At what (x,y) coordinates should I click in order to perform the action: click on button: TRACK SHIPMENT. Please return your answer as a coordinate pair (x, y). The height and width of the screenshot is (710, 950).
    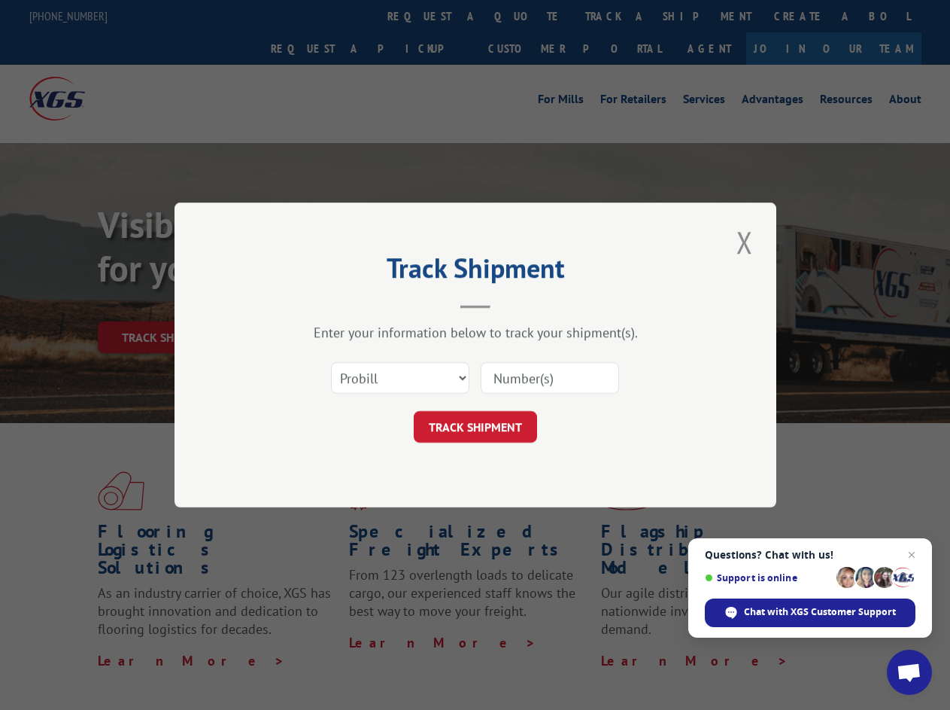
    Looking at the image, I should click on (476, 427).